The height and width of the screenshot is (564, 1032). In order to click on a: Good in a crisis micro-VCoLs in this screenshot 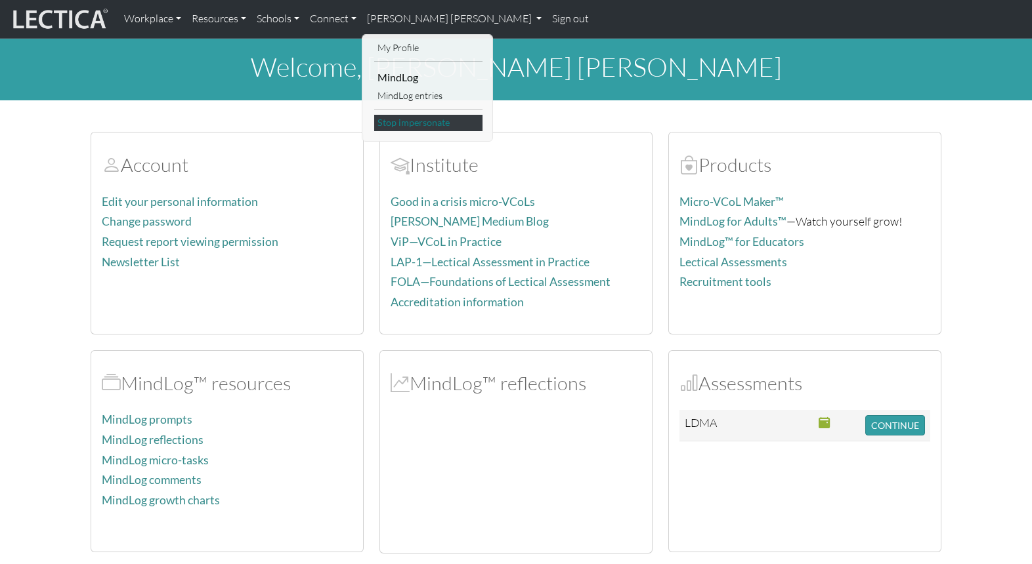, I will do `click(463, 202)`.